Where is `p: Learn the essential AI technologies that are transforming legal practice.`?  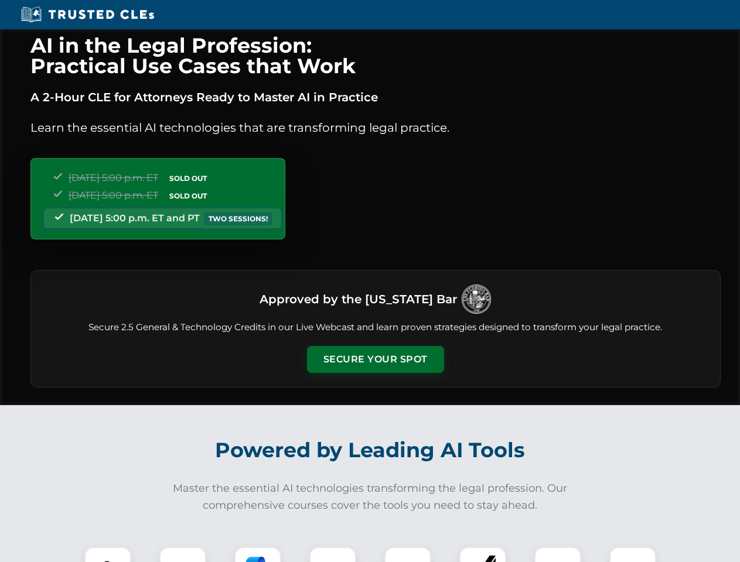 p: Learn the essential AI technologies that are transforming legal practice. is located at coordinates (375, 128).